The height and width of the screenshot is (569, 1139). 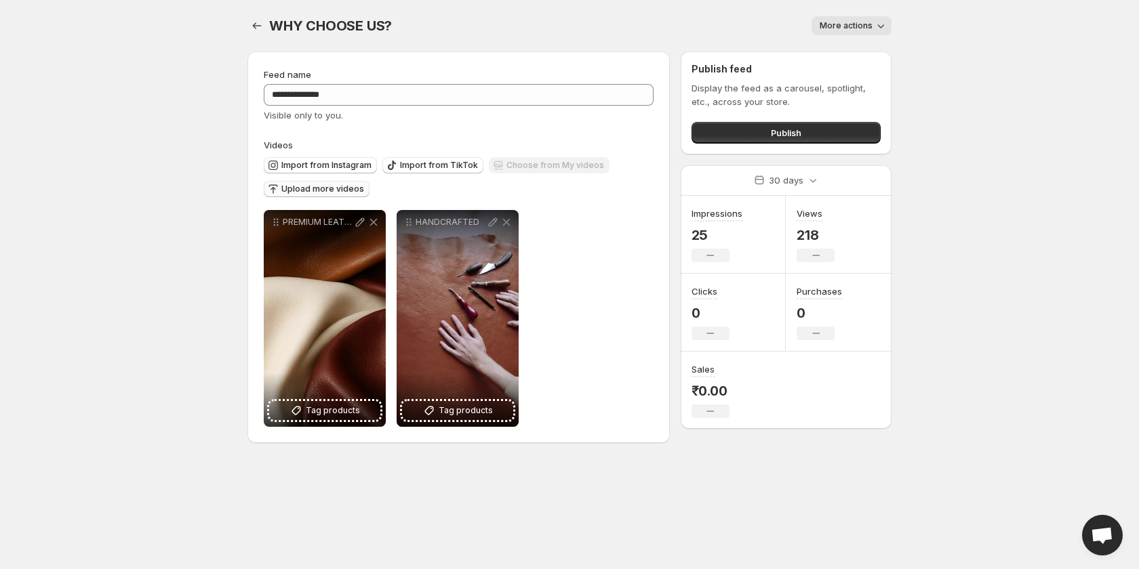 I want to click on button: Upload more videos, so click(x=317, y=189).